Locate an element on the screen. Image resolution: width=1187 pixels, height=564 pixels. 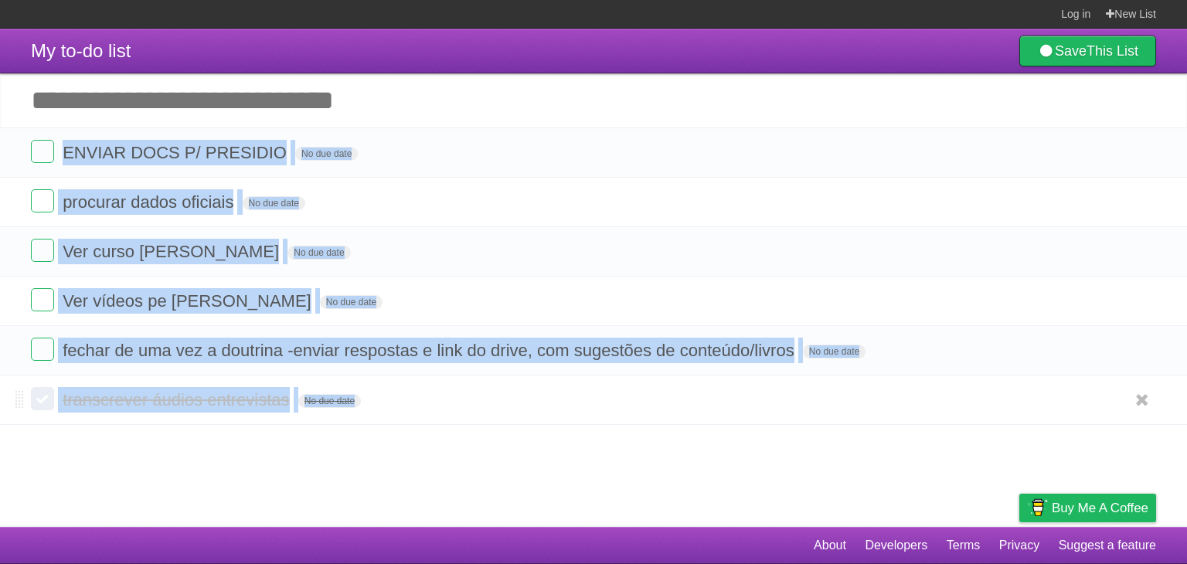
span: procurar dados oficiais is located at coordinates (150, 202).